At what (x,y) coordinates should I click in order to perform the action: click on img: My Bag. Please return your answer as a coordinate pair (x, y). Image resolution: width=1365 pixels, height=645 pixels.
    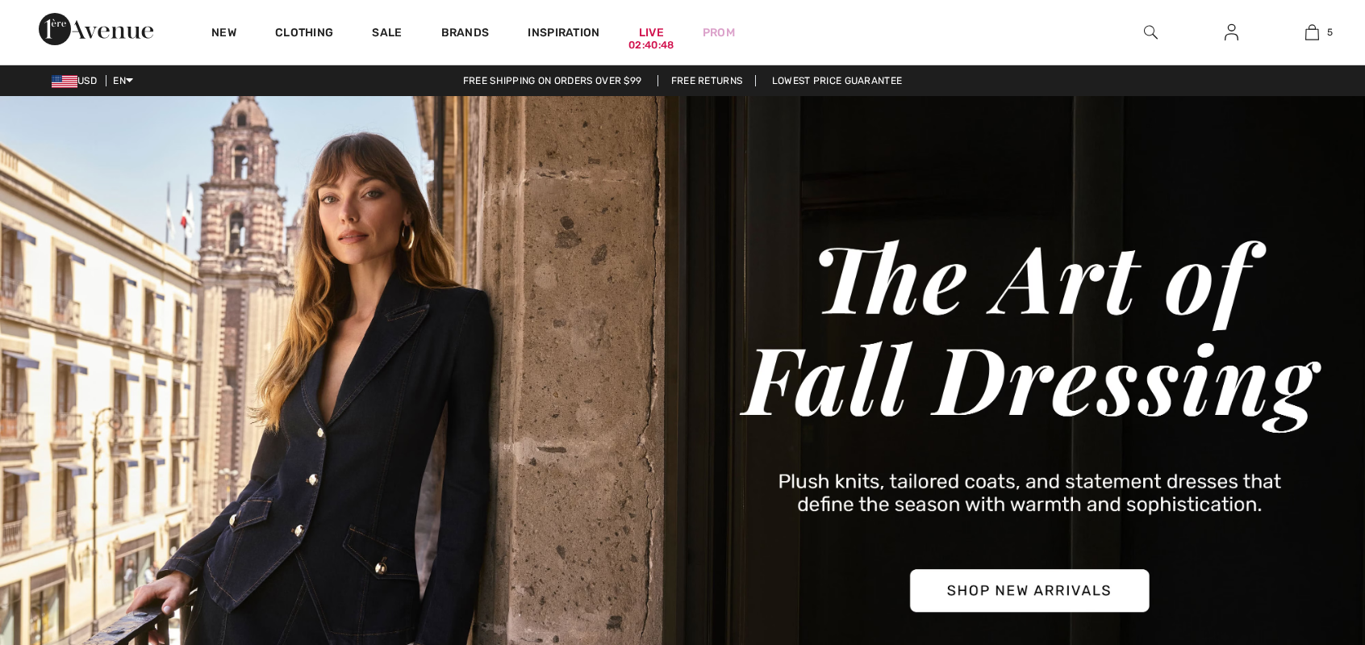
    Looking at the image, I should click on (1312, 32).